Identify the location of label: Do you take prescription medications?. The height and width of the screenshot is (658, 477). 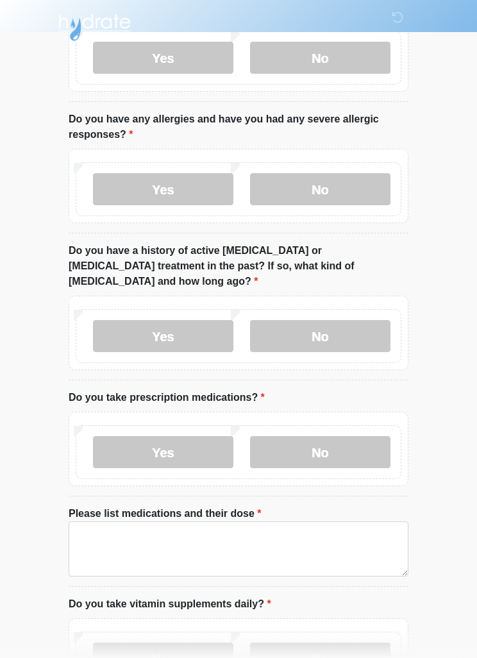
(167, 398).